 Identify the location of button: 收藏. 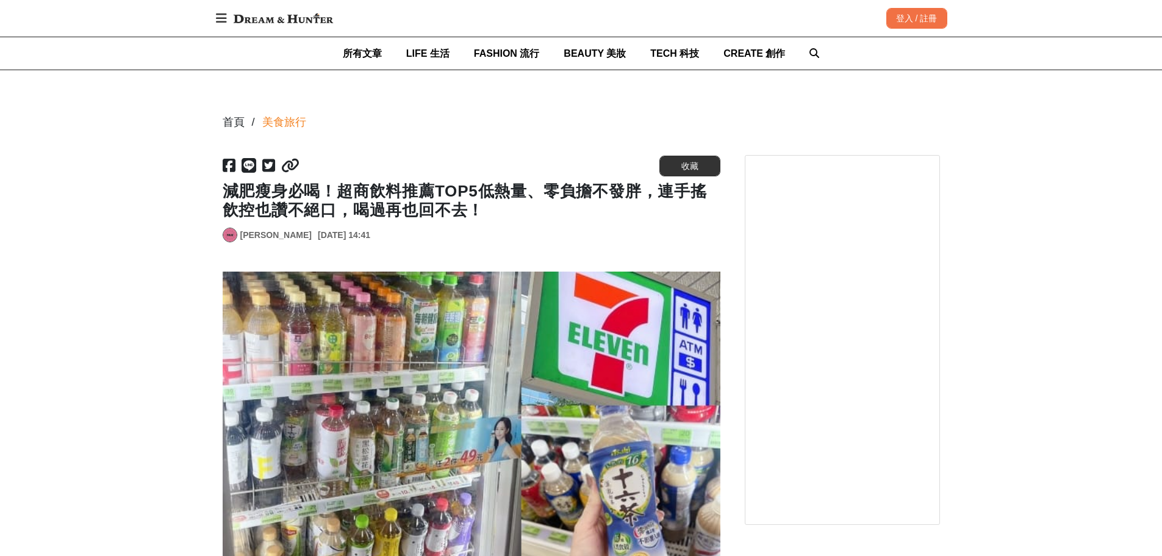
(690, 166).